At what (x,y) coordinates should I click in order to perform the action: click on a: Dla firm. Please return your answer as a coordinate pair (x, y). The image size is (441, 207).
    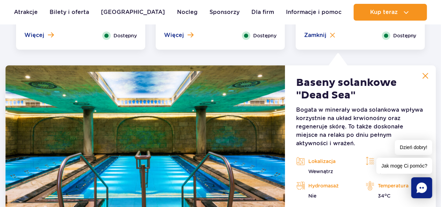
    Looking at the image, I should click on (263, 12).